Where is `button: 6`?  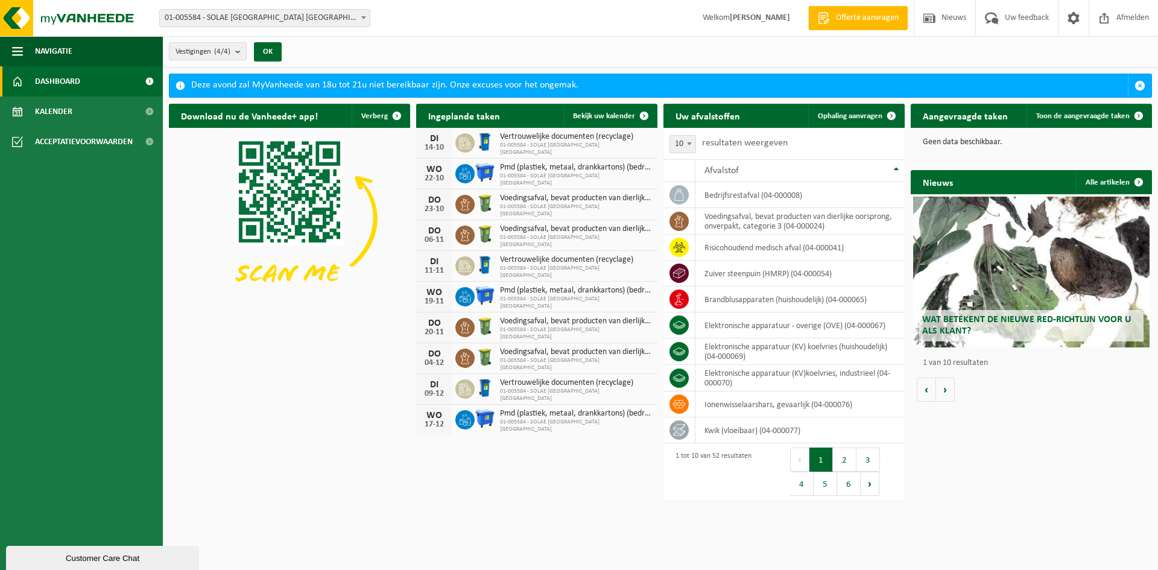
button: 6 is located at coordinates (849, 484).